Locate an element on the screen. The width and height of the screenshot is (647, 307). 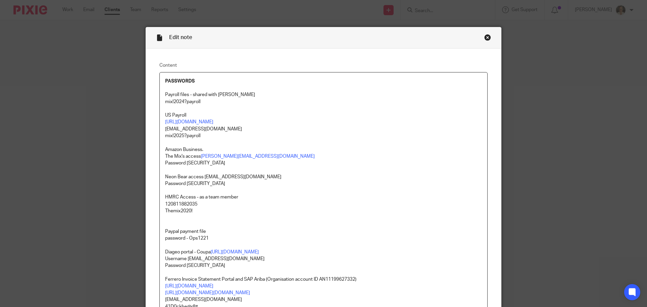
strong: PASSWORDS is located at coordinates (180, 81).